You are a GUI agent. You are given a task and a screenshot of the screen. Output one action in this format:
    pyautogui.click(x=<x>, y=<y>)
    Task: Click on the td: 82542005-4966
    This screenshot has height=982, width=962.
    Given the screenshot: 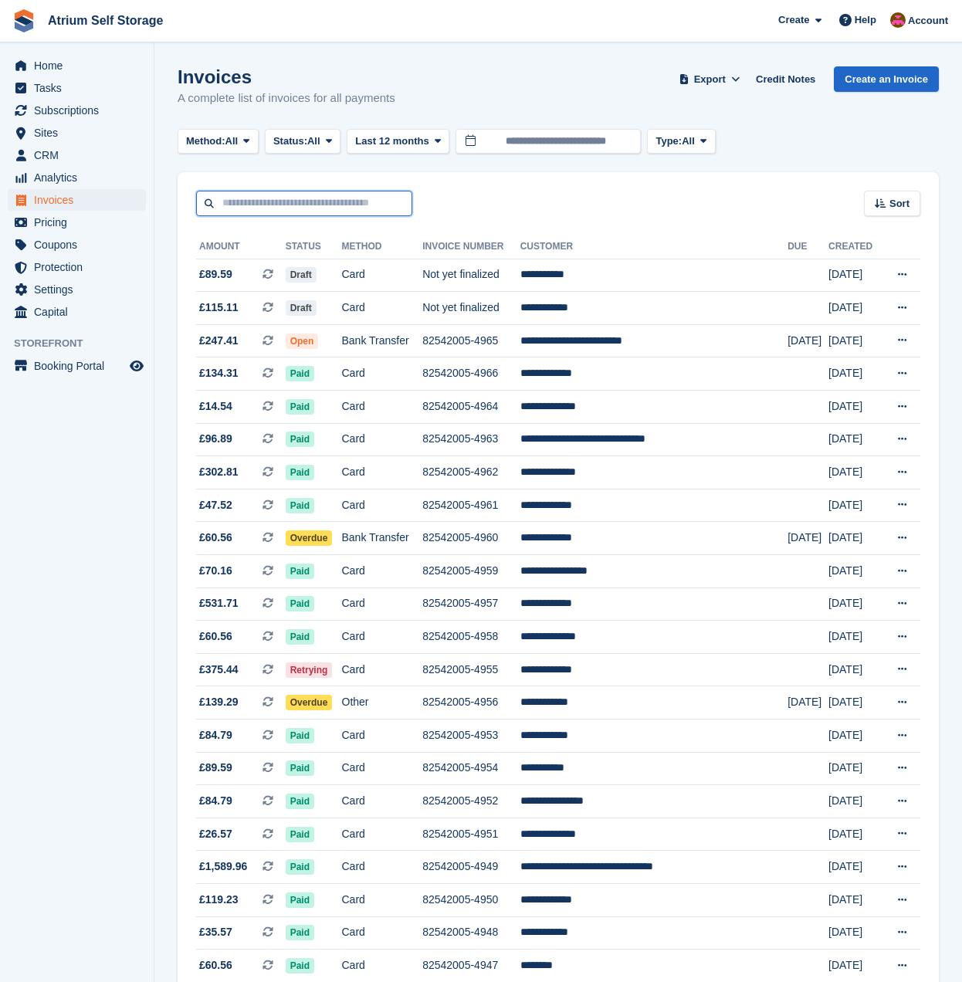 What is the action you would take?
    pyautogui.click(x=471, y=374)
    